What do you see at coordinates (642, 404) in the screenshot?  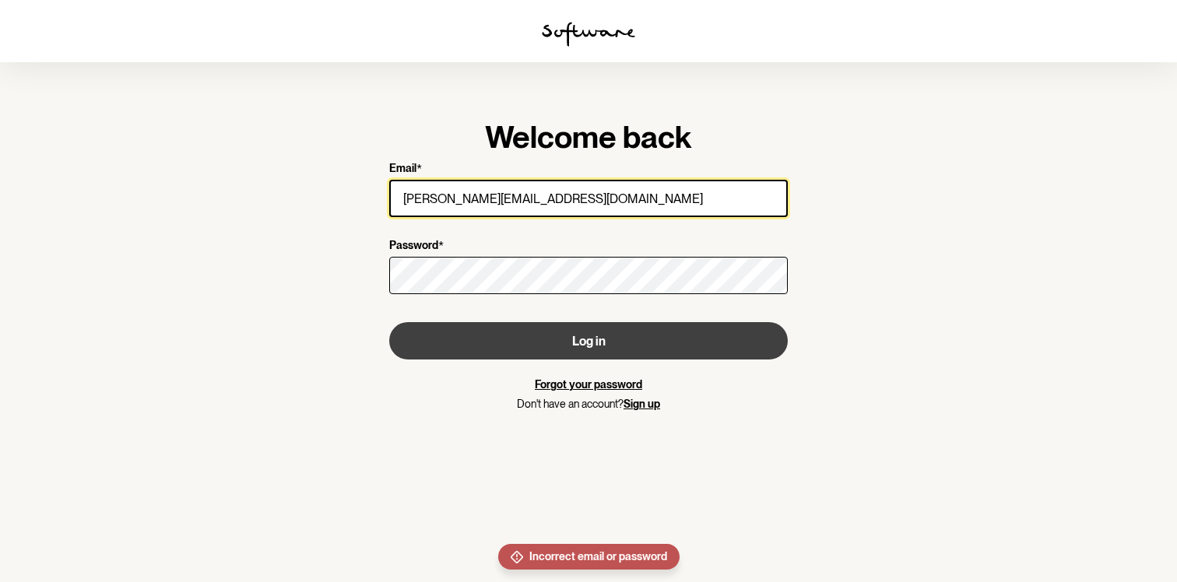 I see `a: Sign up` at bounding box center [642, 404].